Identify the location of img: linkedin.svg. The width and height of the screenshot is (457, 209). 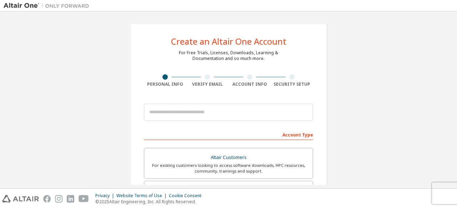
(70, 199).